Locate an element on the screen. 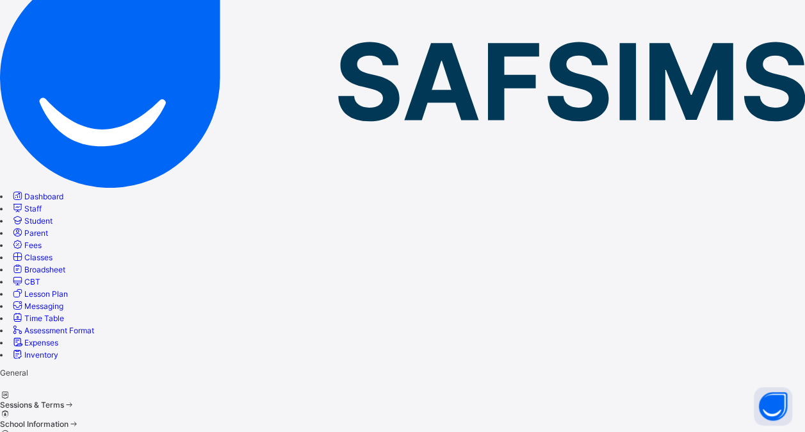 Image resolution: width=805 pixels, height=432 pixels. span: Staff is located at coordinates (33, 208).